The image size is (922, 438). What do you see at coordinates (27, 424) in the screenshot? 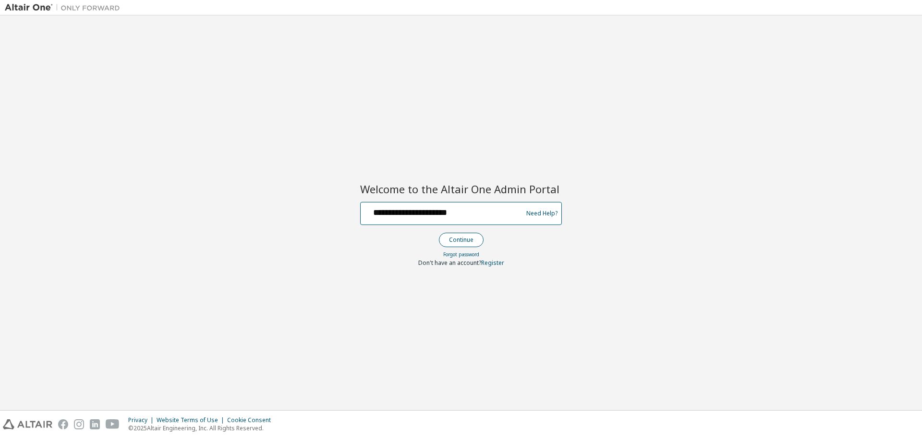
I see `img: altair_logo.svg` at bounding box center [27, 424].